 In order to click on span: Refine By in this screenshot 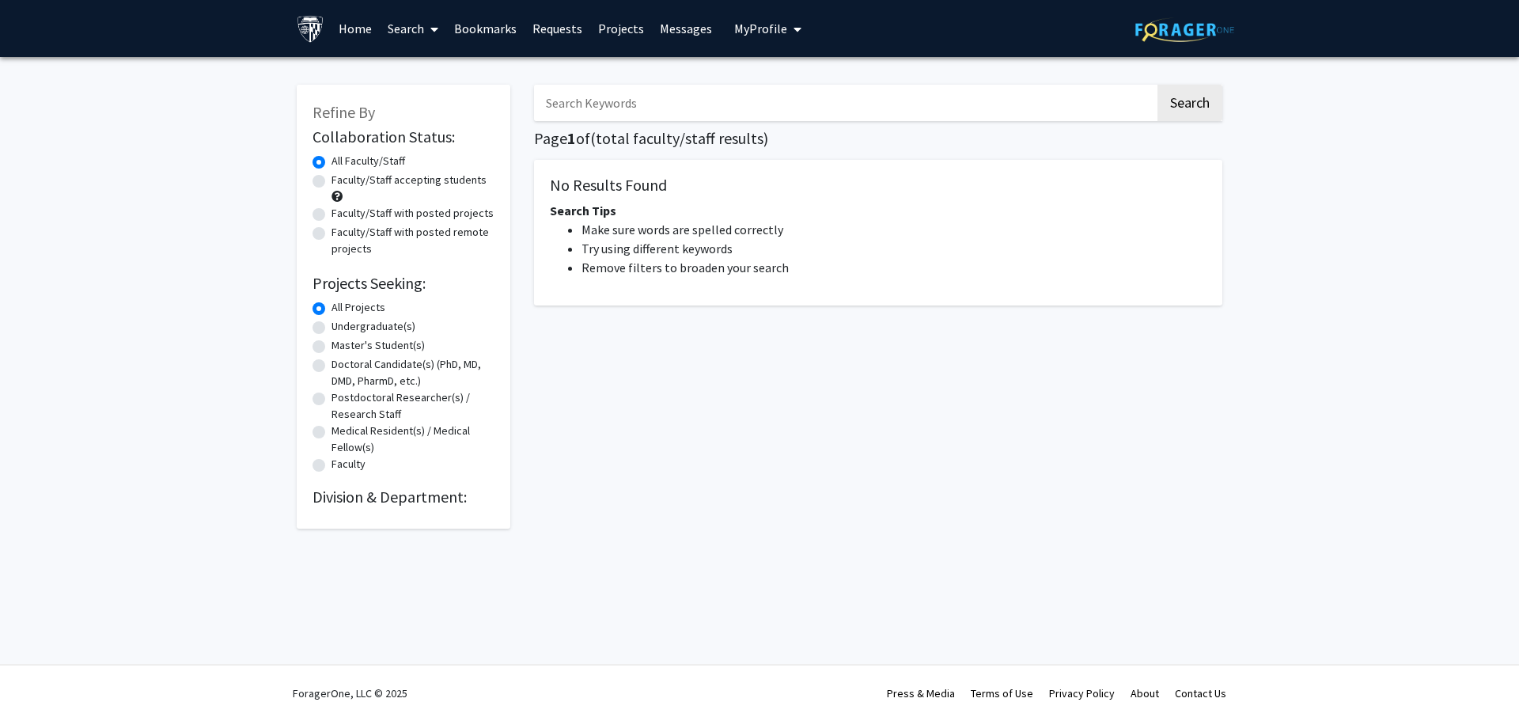, I will do `click(343, 112)`.